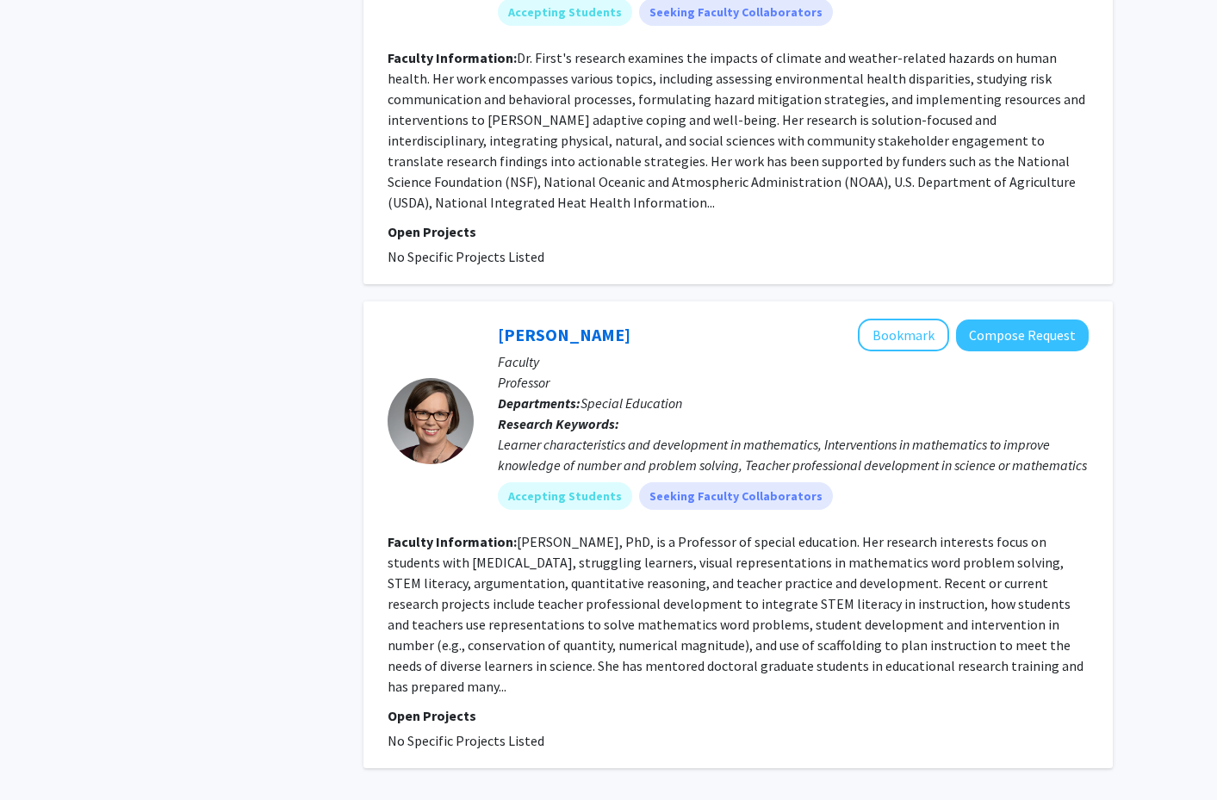 The height and width of the screenshot is (800, 1217). I want to click on button: Add Delinda van Garderen to Bookmarks, so click(903, 335).